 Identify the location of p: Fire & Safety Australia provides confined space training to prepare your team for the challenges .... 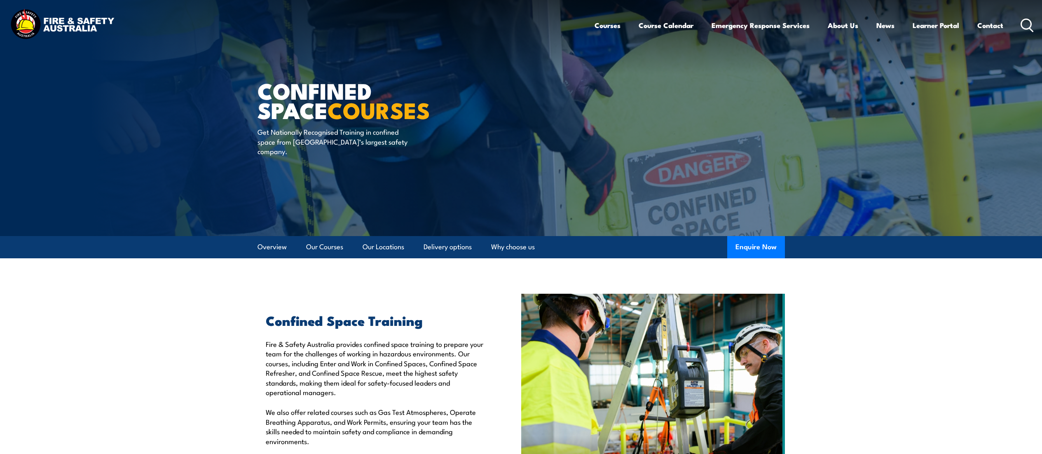
(374, 368).